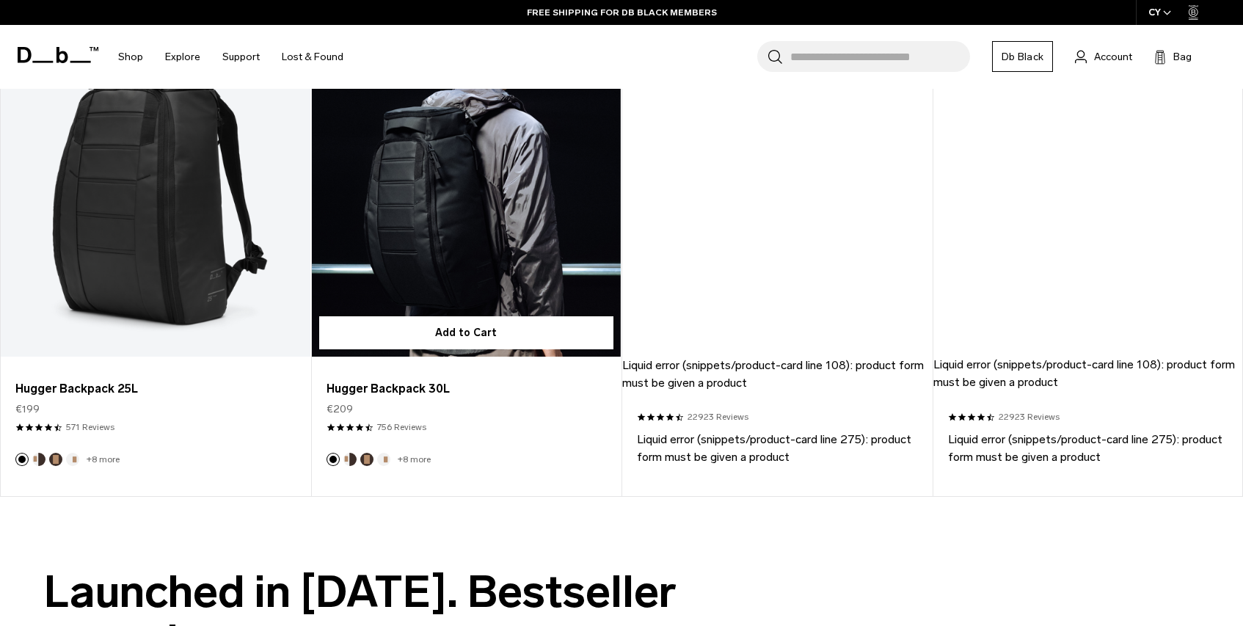 Image resolution: width=1243 pixels, height=626 pixels. Describe the element at coordinates (312, 56) in the screenshot. I see `a: Lost & Found` at that location.